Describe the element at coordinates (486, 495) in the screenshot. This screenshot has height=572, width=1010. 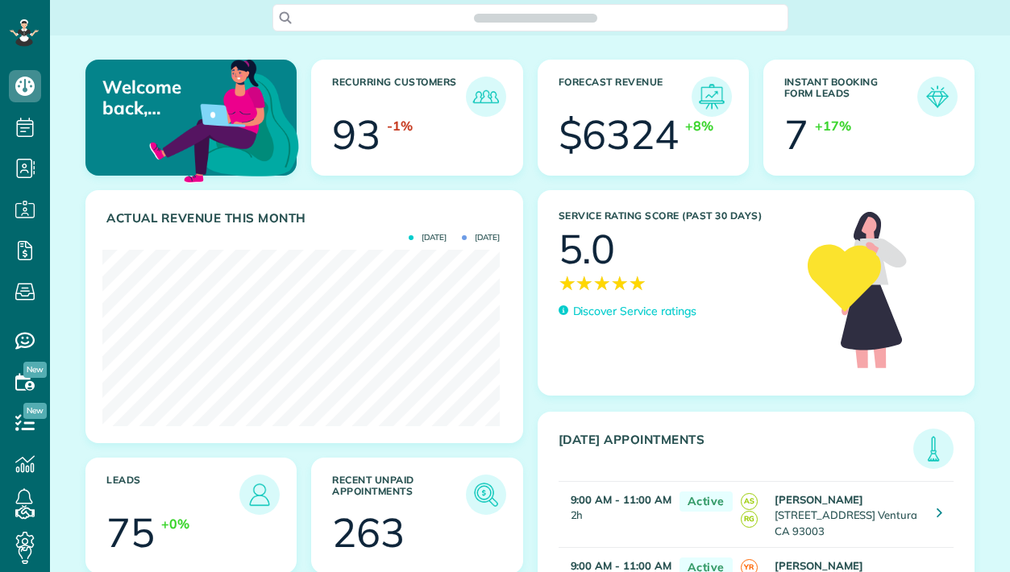
I see `img: icon_unpaid_appointments-47b8ce3997adf2238b356f14209ab4cced10bd1f174958f3ca8f1d0dd7fffeee.png` at that location.